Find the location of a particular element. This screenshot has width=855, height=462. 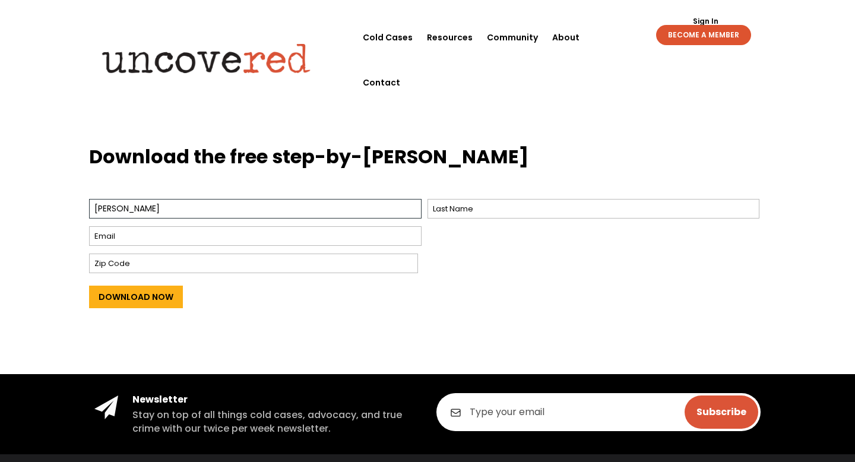

h5: Stay on top of all things cold cases, advocacy, and true crime with our twice per week newsletter. is located at coordinates (275, 422).